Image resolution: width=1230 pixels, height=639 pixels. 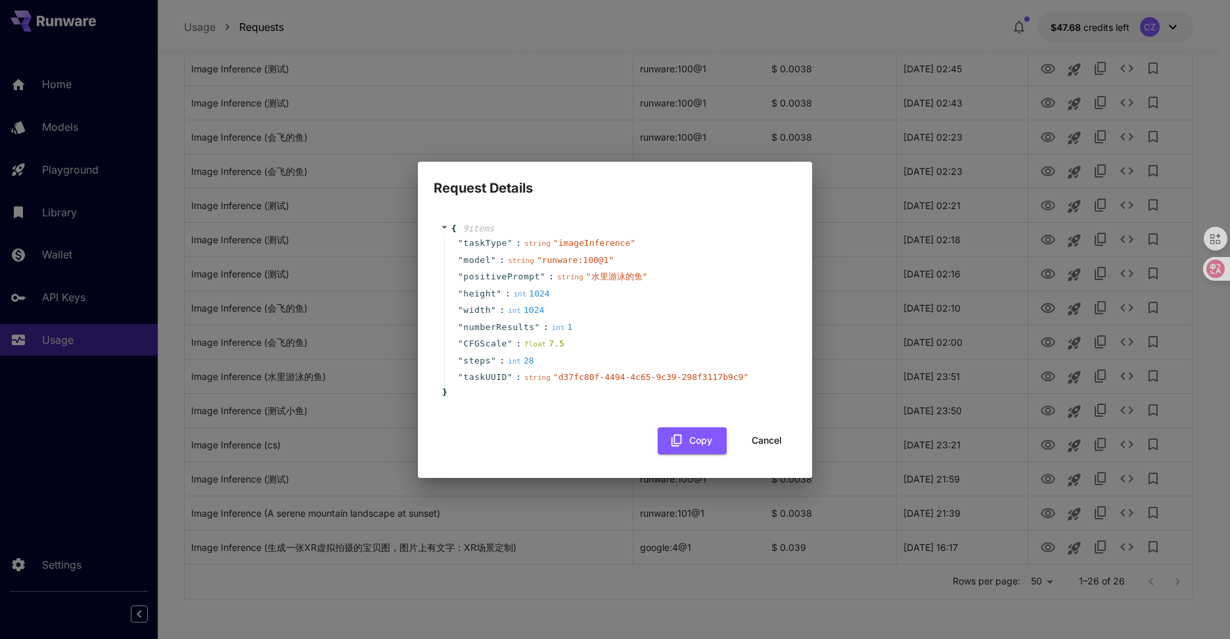 What do you see at coordinates (477, 361) in the screenshot?
I see `span: steps` at bounding box center [477, 361].